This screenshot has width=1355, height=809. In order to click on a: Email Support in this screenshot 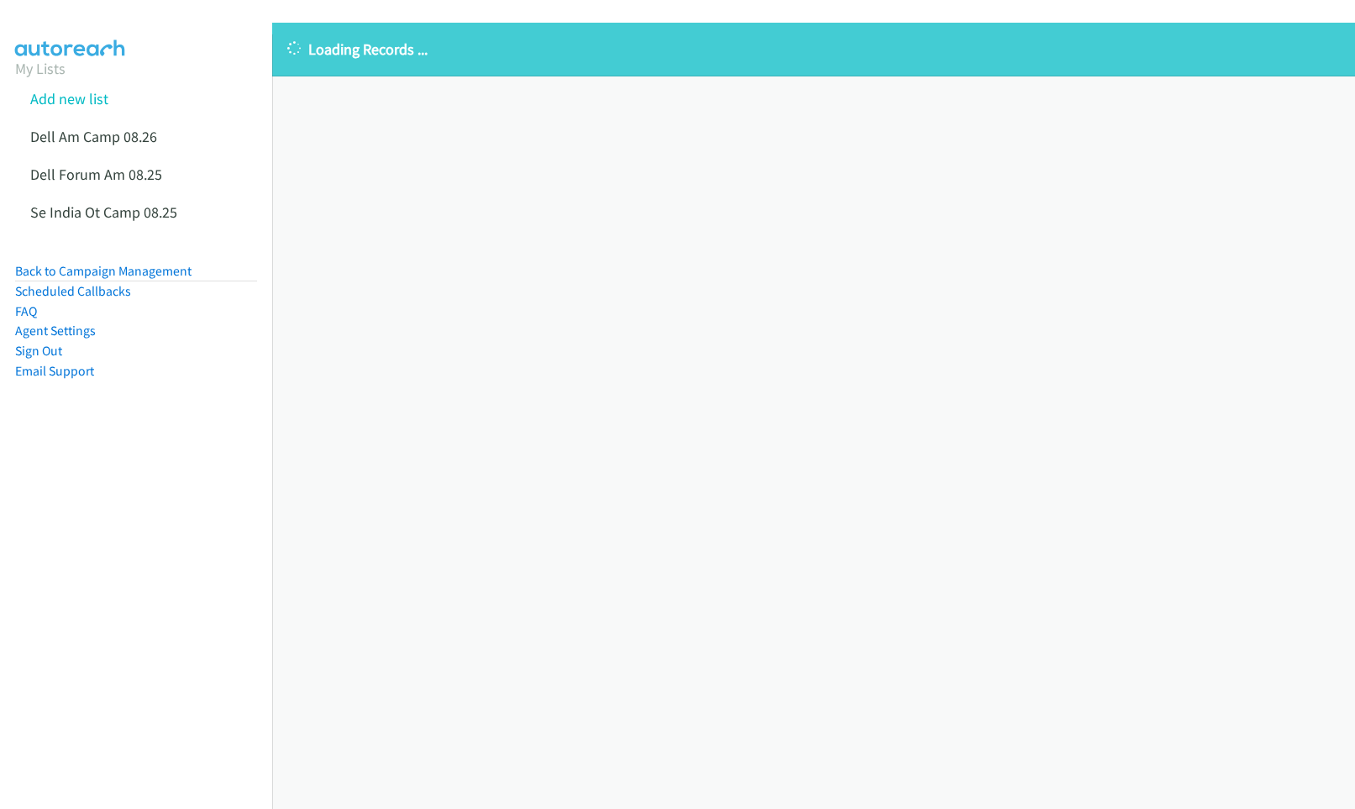, I will do `click(55, 370)`.